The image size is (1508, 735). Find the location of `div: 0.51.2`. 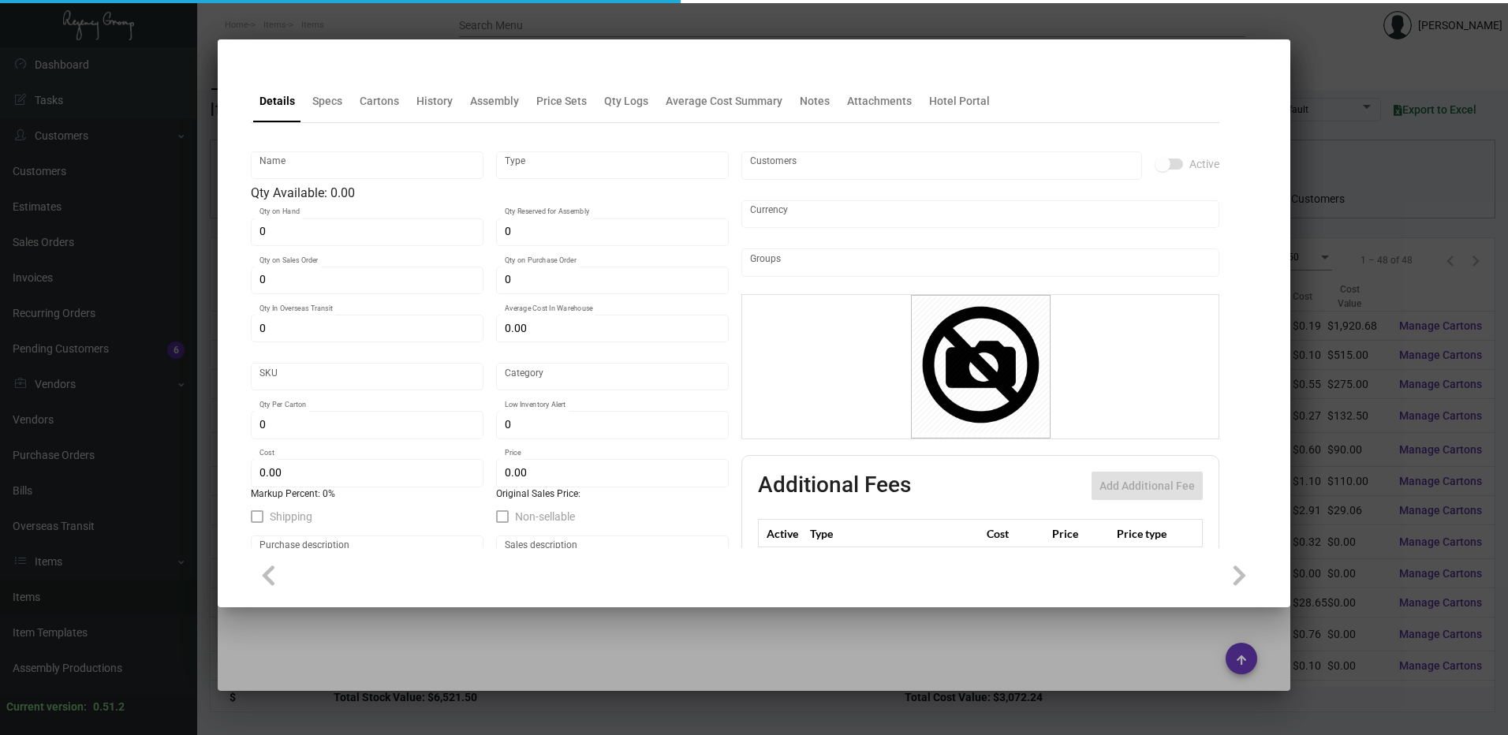

div: 0.51.2 is located at coordinates (109, 706).